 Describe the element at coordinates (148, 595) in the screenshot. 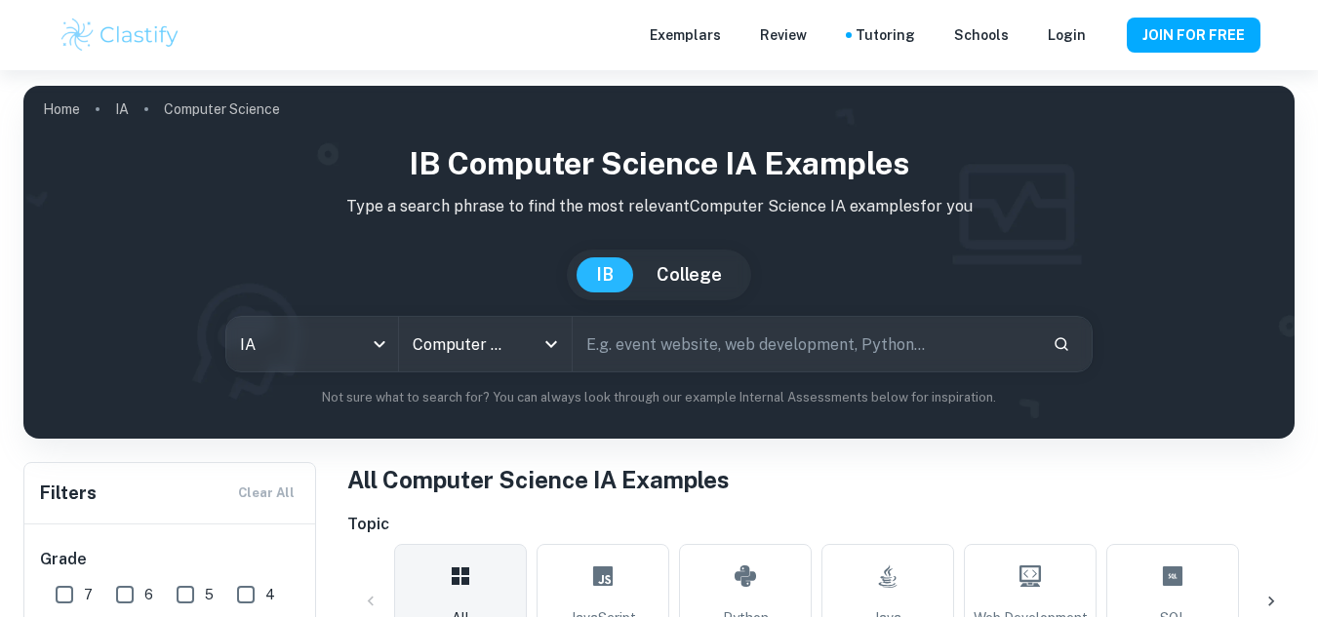

I see `span: 6` at that location.